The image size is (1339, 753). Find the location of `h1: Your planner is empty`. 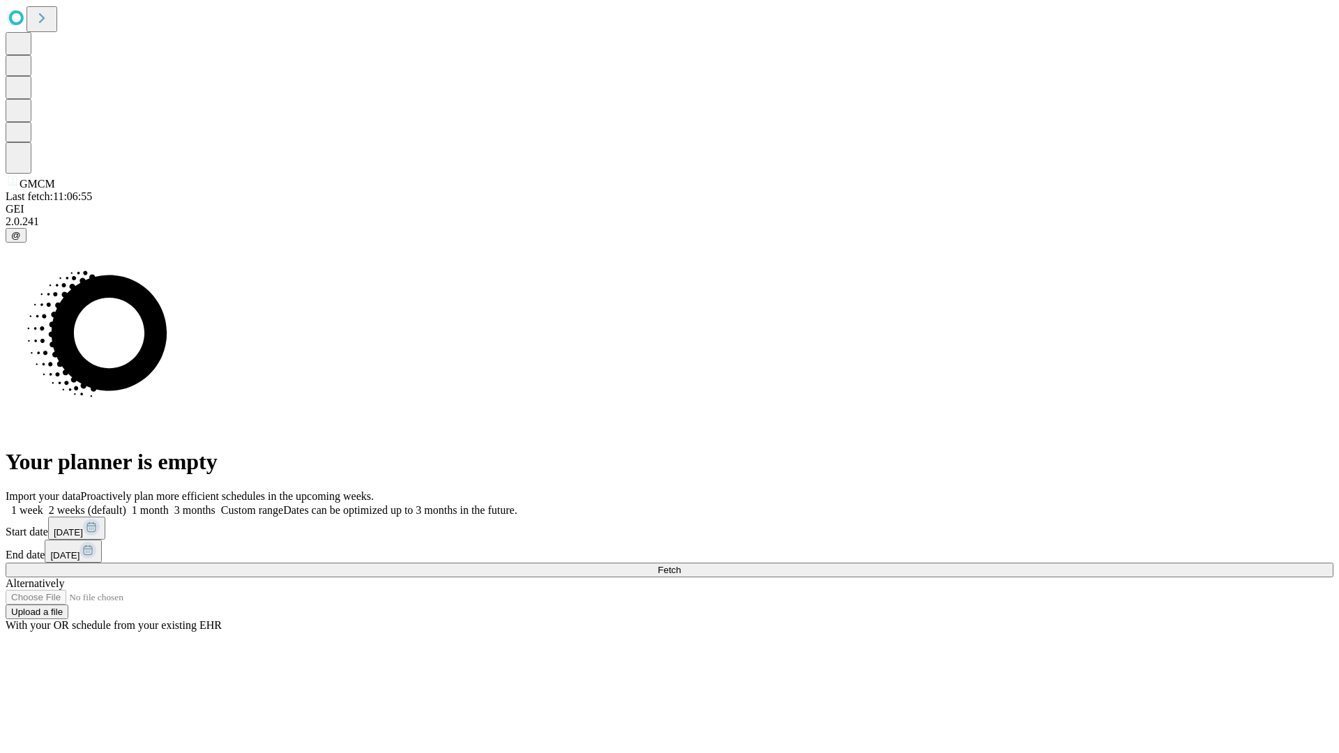

h1: Your planner is empty is located at coordinates (669, 462).